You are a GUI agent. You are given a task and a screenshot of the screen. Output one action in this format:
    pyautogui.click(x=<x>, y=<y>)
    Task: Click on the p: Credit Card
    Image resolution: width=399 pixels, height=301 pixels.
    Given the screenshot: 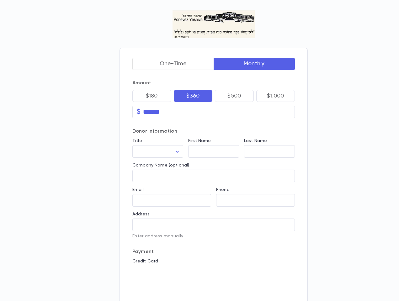 What is the action you would take?
    pyautogui.click(x=214, y=261)
    